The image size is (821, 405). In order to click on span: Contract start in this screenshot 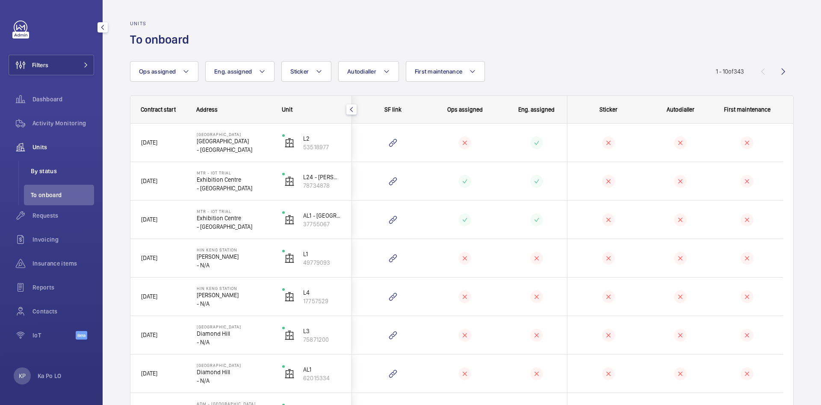, I will do `click(158, 109)`.